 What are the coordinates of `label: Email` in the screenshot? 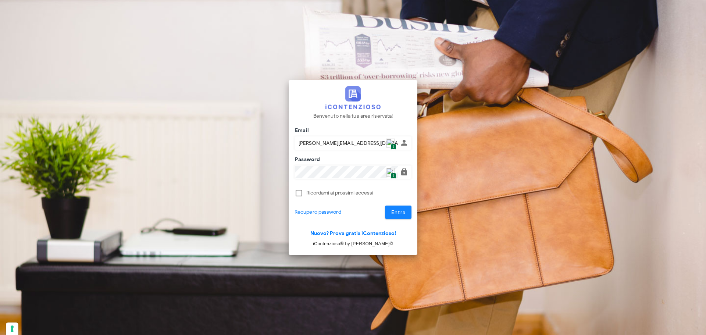 It's located at (301, 130).